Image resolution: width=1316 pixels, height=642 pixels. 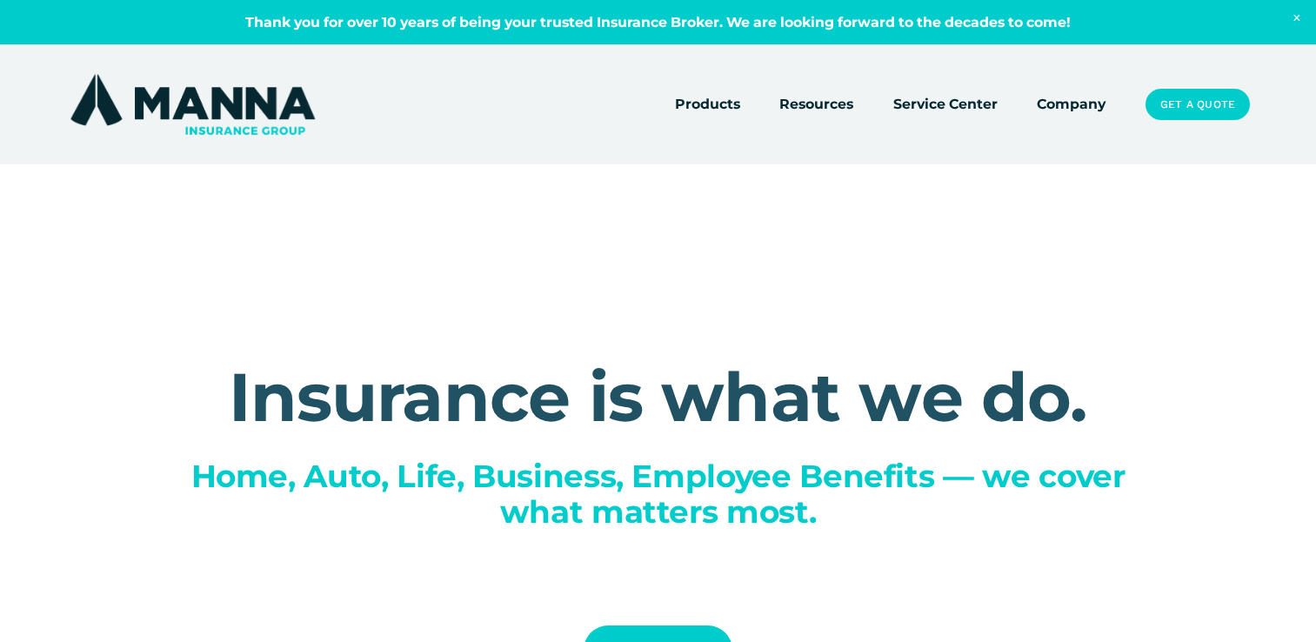 What do you see at coordinates (1197, 104) in the screenshot?
I see `a: Get a Quote` at bounding box center [1197, 104].